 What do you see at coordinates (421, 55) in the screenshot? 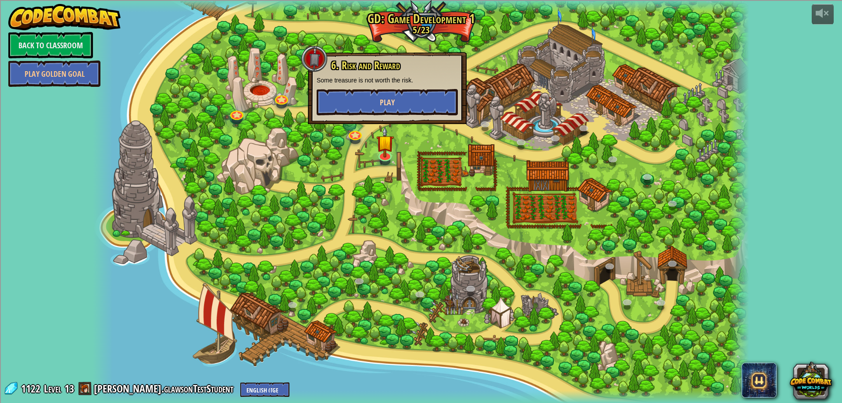
I see `div: Rename` at bounding box center [421, 55].